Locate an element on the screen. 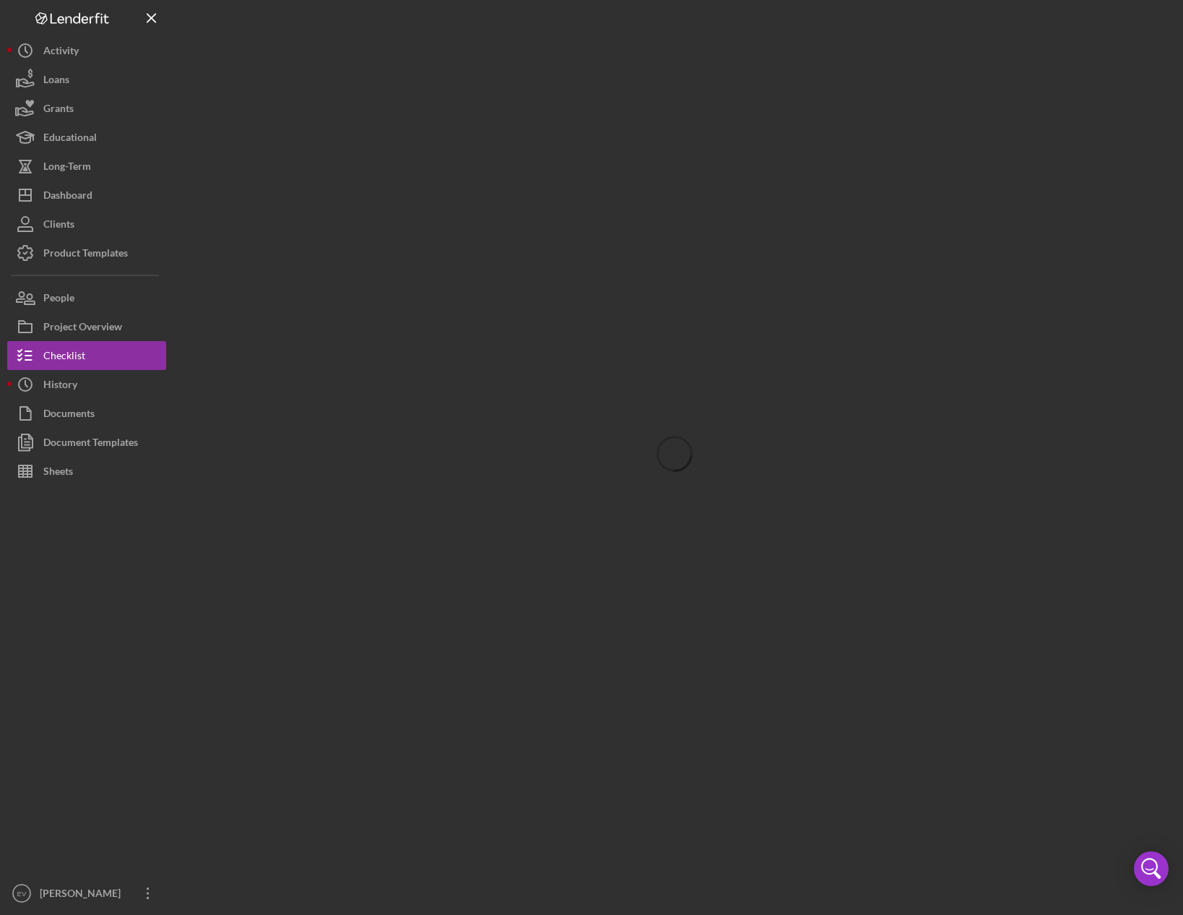  div: Sheets is located at coordinates (58, 472).